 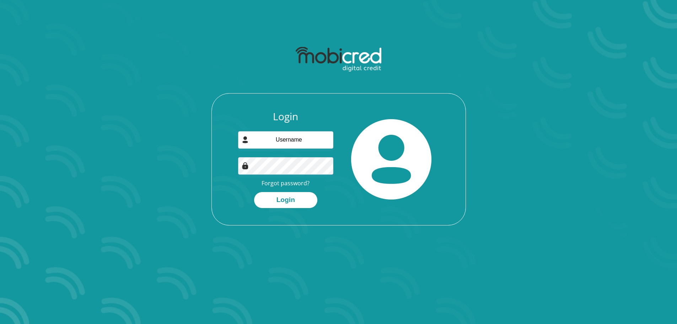 I want to click on img: Image, so click(x=245, y=166).